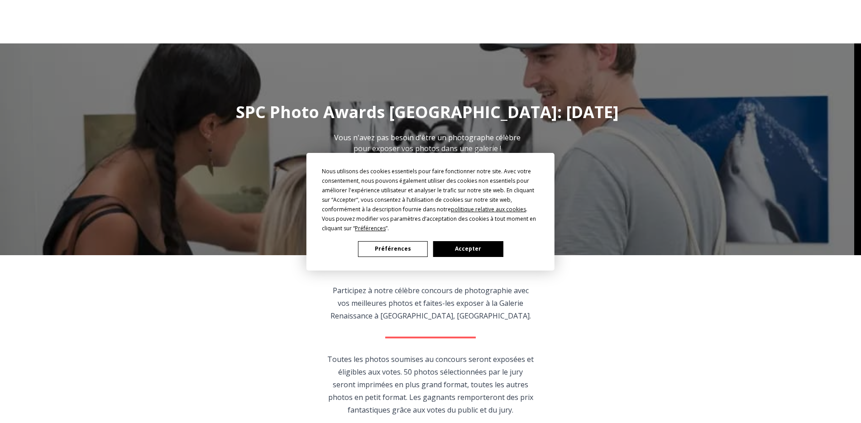 The height and width of the screenshot is (423, 861). Describe the element at coordinates (370, 228) in the screenshot. I see `span: Préférences` at that location.